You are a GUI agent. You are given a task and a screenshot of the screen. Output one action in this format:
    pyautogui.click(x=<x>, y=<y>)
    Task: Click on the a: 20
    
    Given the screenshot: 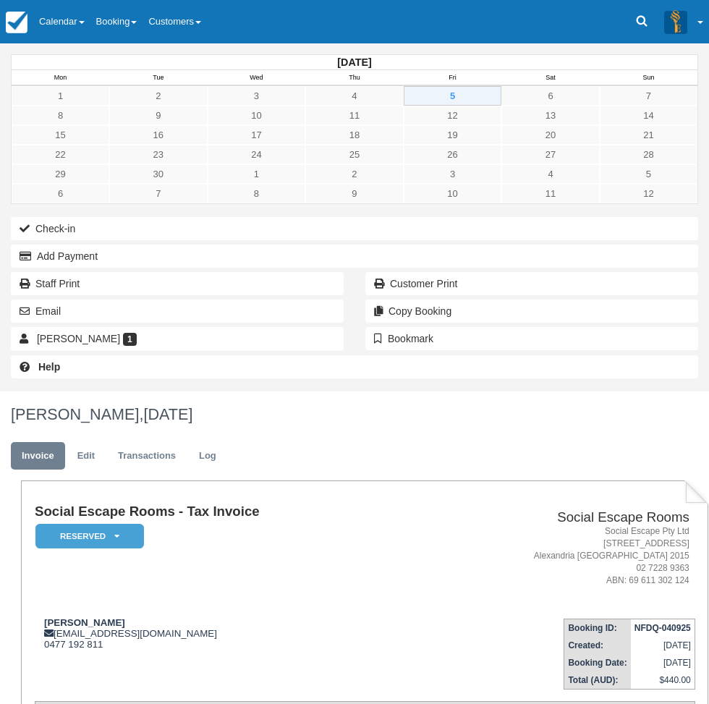 What is the action you would take?
    pyautogui.click(x=551, y=135)
    